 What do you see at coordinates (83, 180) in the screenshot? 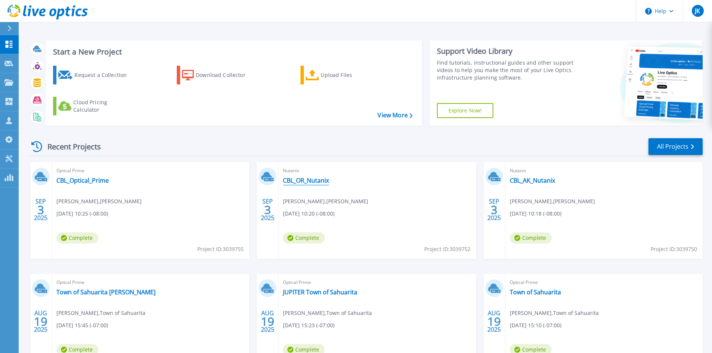
I see `a: CBL_Optical_Prime` at bounding box center [83, 180].